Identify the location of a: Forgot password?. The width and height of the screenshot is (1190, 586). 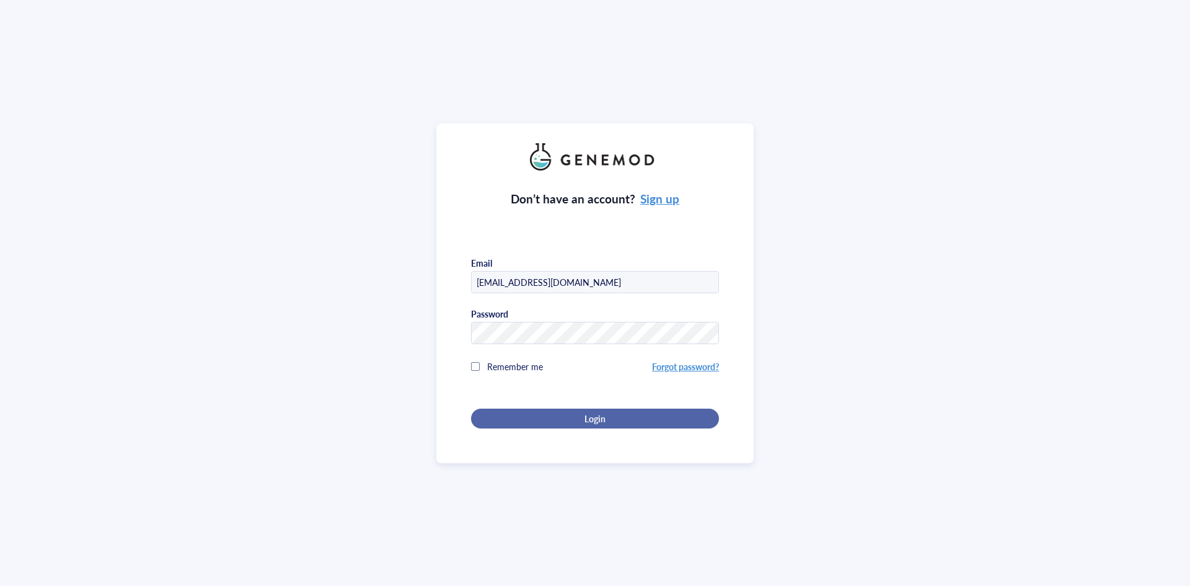
(686, 366).